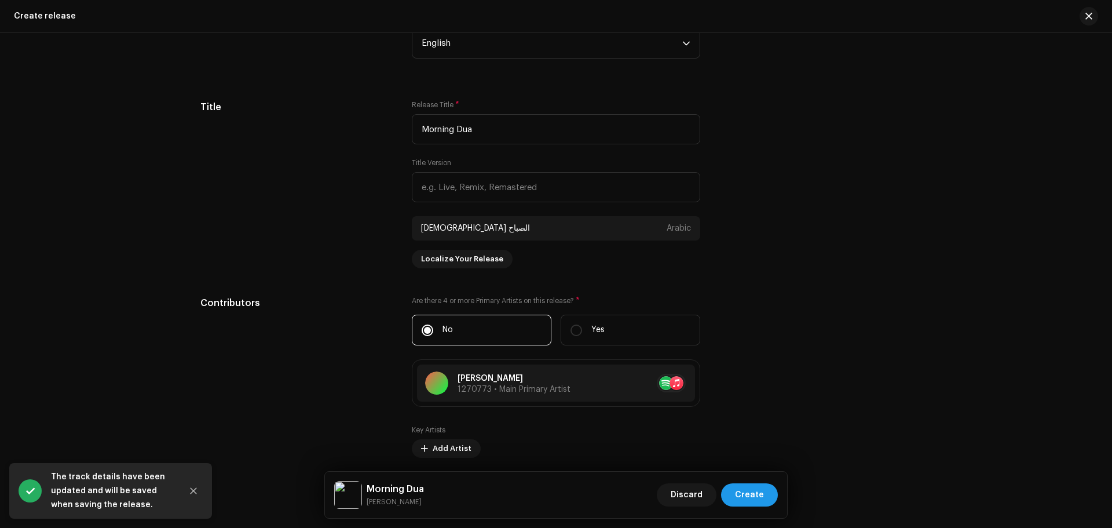  I want to click on h5: Title, so click(297, 107).